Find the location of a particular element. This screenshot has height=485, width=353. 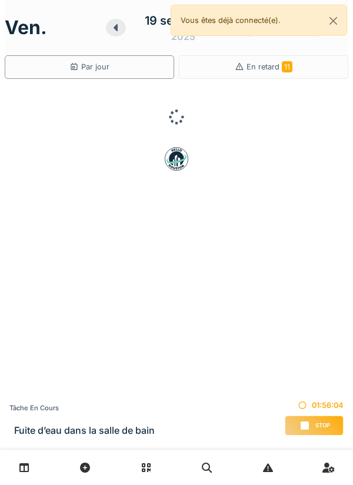

div: 01:56:04 is located at coordinates (314, 405).